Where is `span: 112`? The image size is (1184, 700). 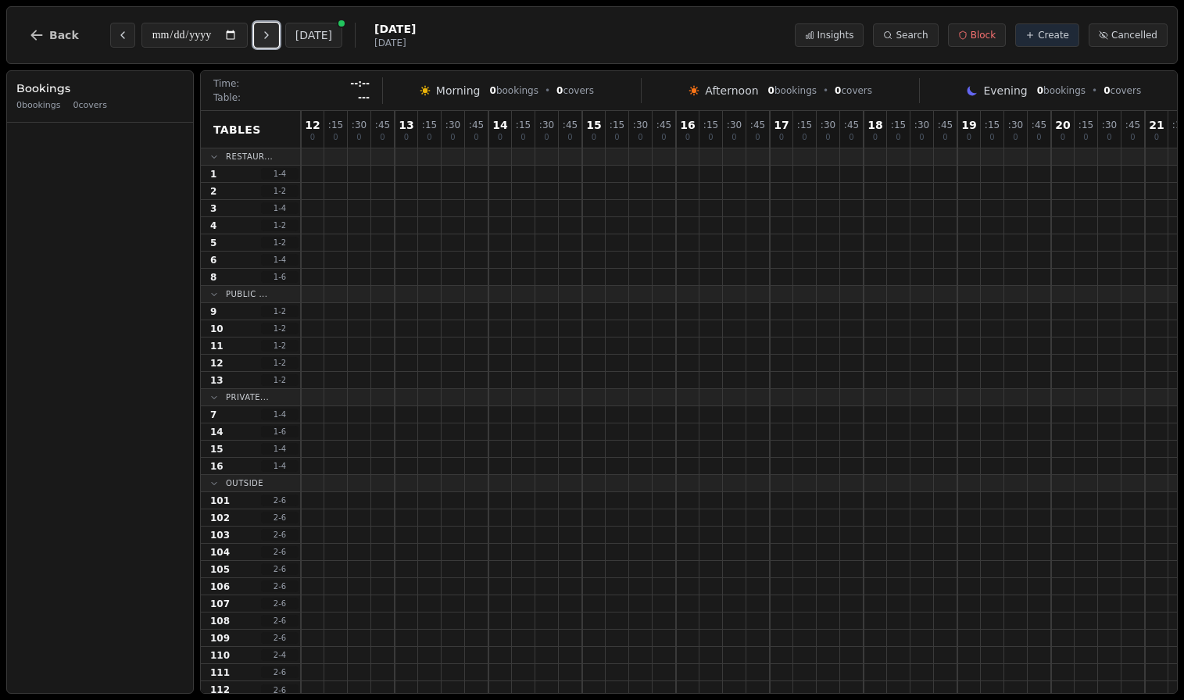
span: 112 is located at coordinates (220, 690).